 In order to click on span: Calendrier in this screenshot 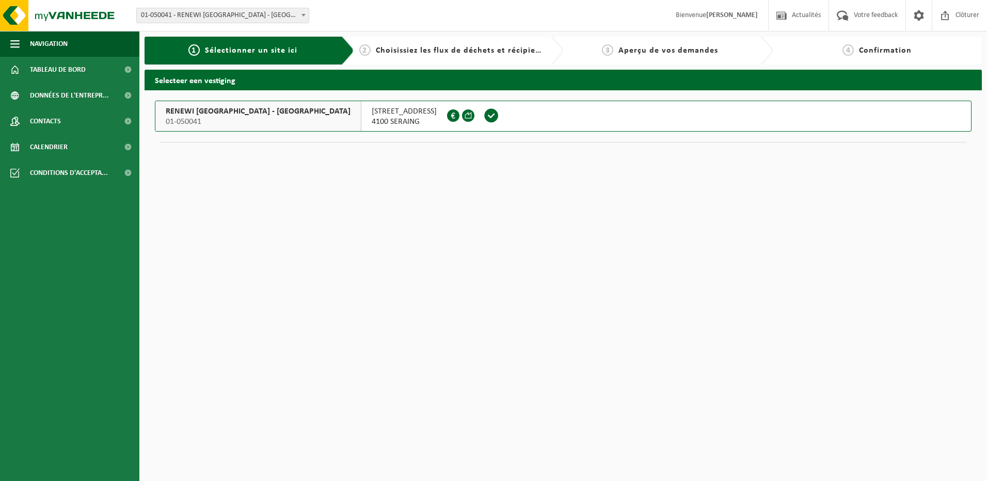, I will do `click(49, 147)`.